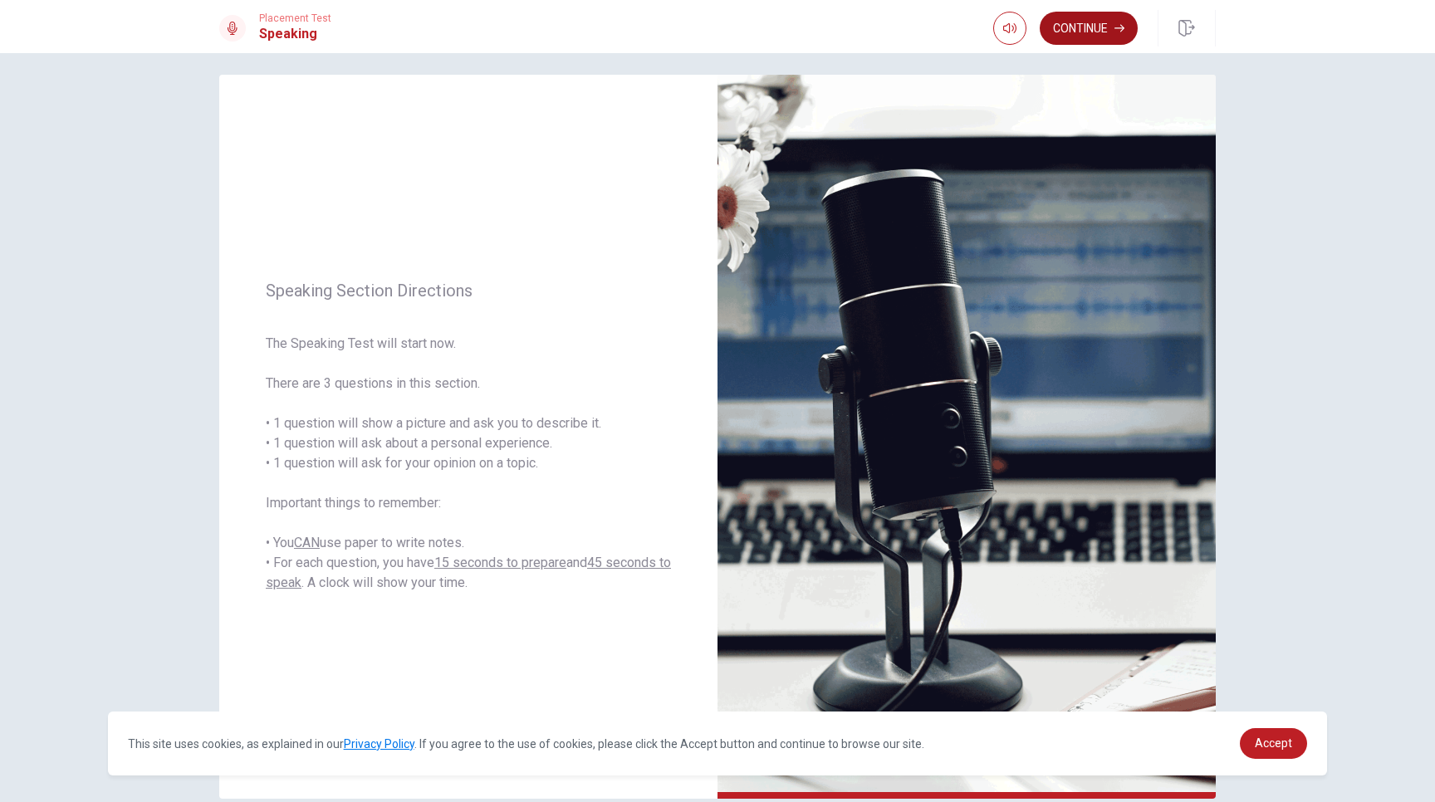 This screenshot has height=802, width=1435. What do you see at coordinates (1273, 743) in the screenshot?
I see `a: dismiss cookie message` at bounding box center [1273, 743].